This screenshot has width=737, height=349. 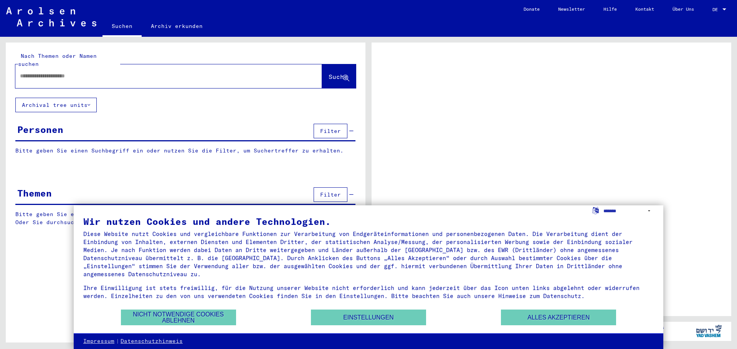 I want to click on label: Sprache auswählen, so click(x=595, y=210).